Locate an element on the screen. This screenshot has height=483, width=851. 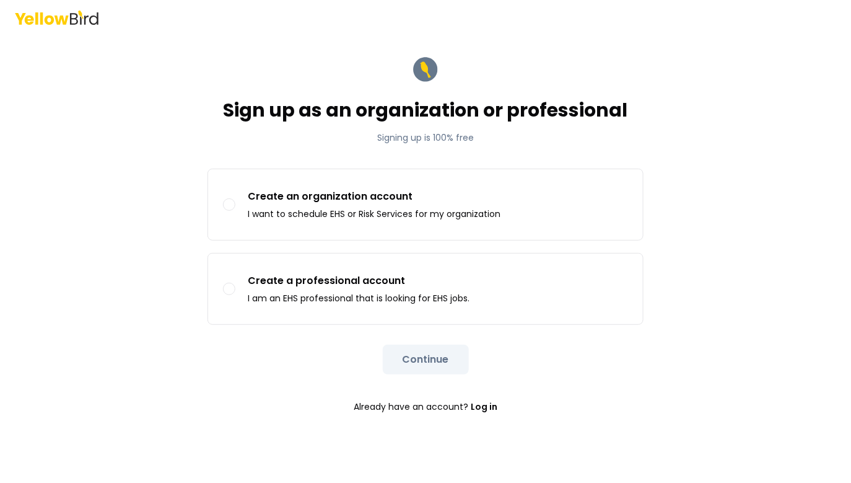
button: Create an organization accountI want to schedule EHS or Risk Services for my organization is located at coordinates (229, 204).